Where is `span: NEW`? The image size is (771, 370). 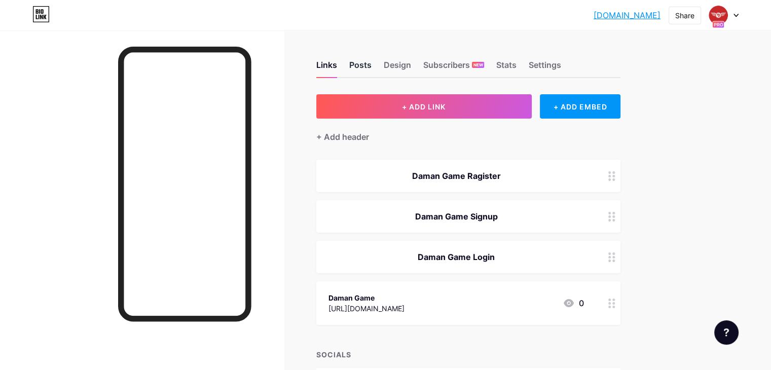 span: NEW is located at coordinates (478, 65).